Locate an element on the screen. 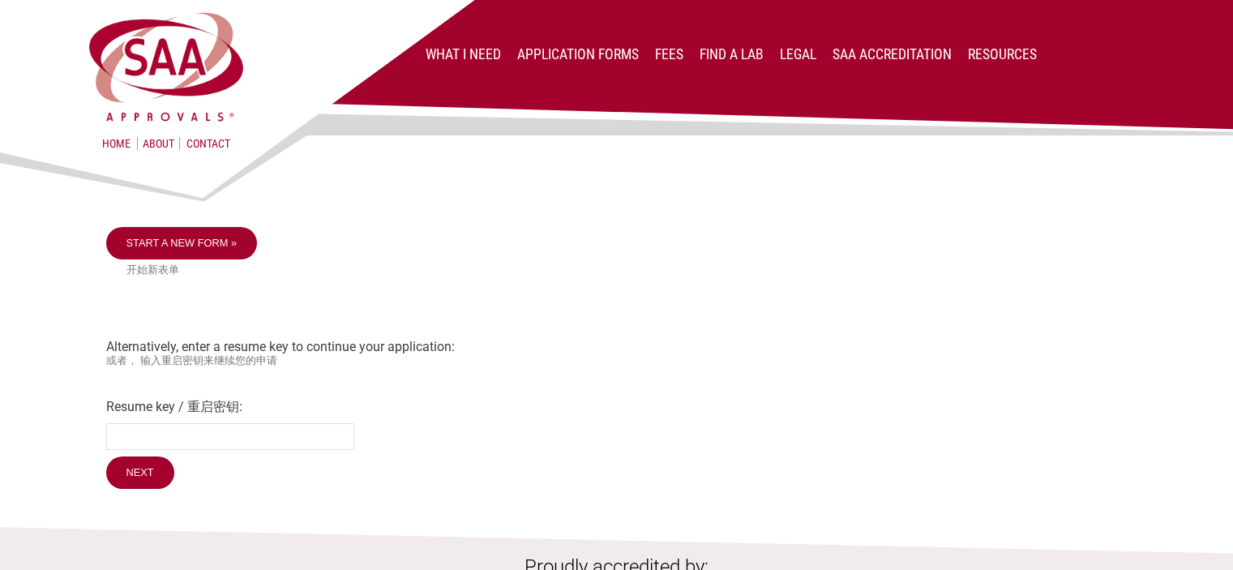 This screenshot has height=570, width=1233. a: Resources is located at coordinates (1002, 54).